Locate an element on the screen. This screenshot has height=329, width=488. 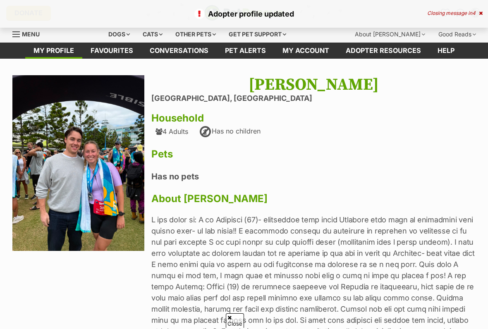
a: Pet alerts is located at coordinates (245, 50).